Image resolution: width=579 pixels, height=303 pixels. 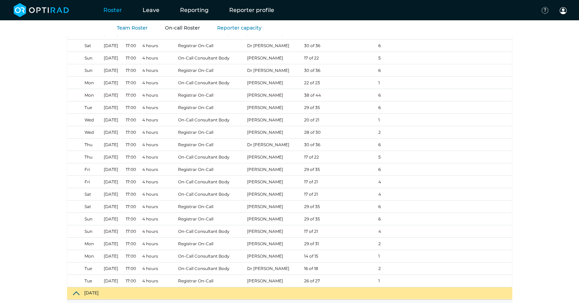 What do you see at coordinates (340, 268) in the screenshot?
I see `td: 16 of 18` at bounding box center [340, 268].